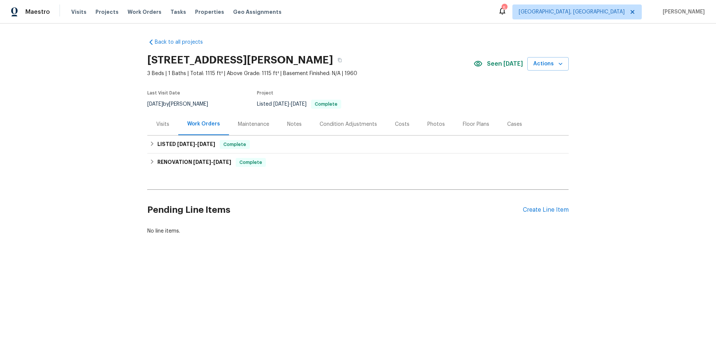  I want to click on a: Back to all projects, so click(183, 42).